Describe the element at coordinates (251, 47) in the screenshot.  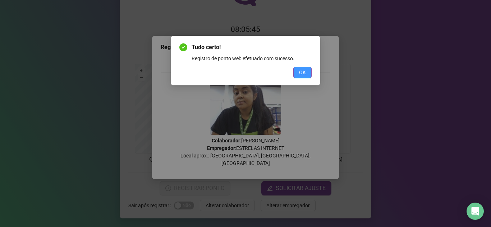
I see `span: Tudo certo!` at that location.